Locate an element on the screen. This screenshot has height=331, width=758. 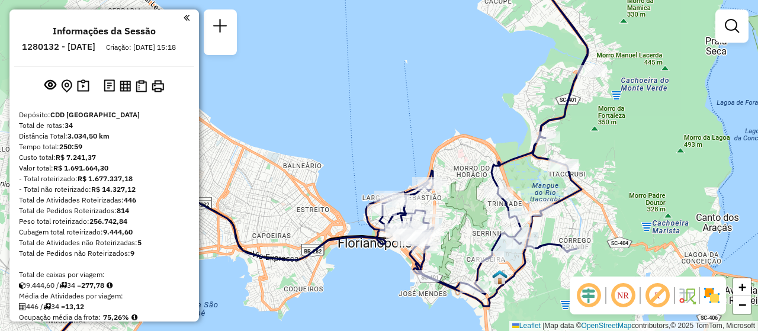
strong: 34 is located at coordinates (69, 125).